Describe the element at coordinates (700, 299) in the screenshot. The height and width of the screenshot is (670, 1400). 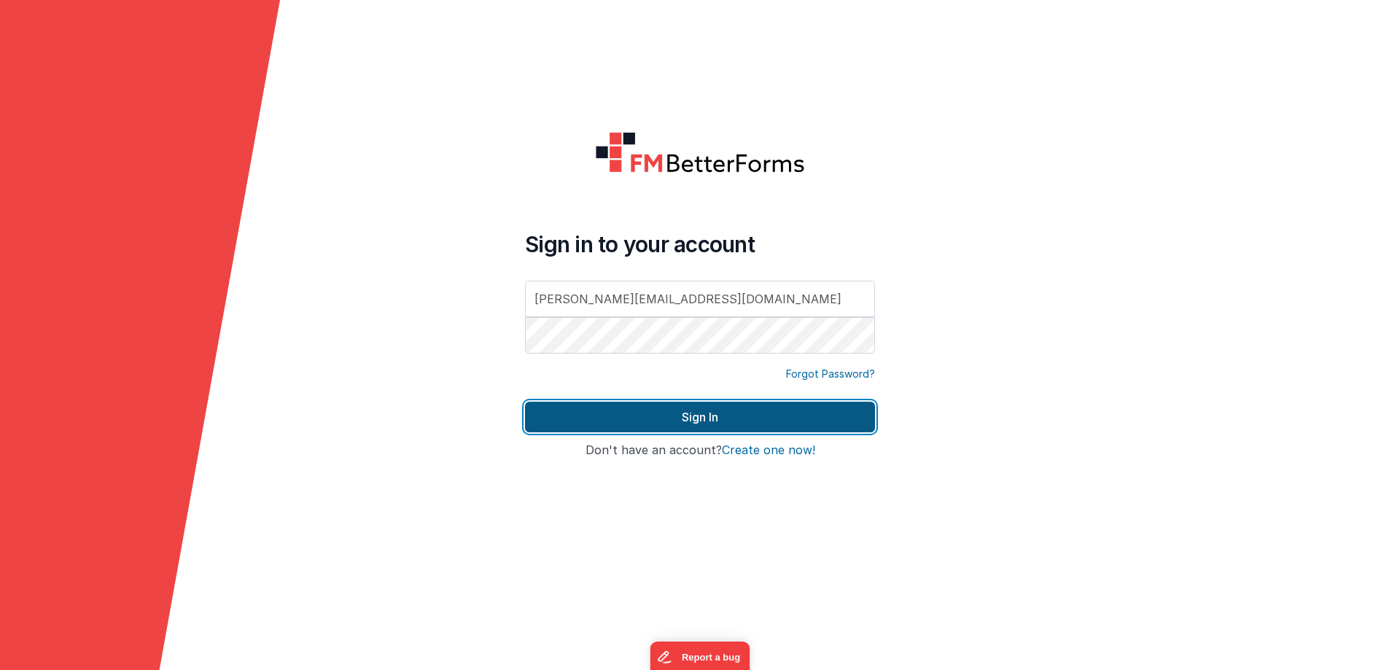
I see `input: Email Address` at that location.